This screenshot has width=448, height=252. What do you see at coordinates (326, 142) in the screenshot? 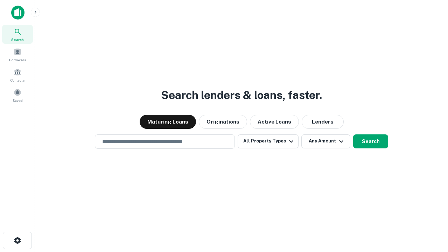
I see `button: Any Amount` at bounding box center [326, 142].